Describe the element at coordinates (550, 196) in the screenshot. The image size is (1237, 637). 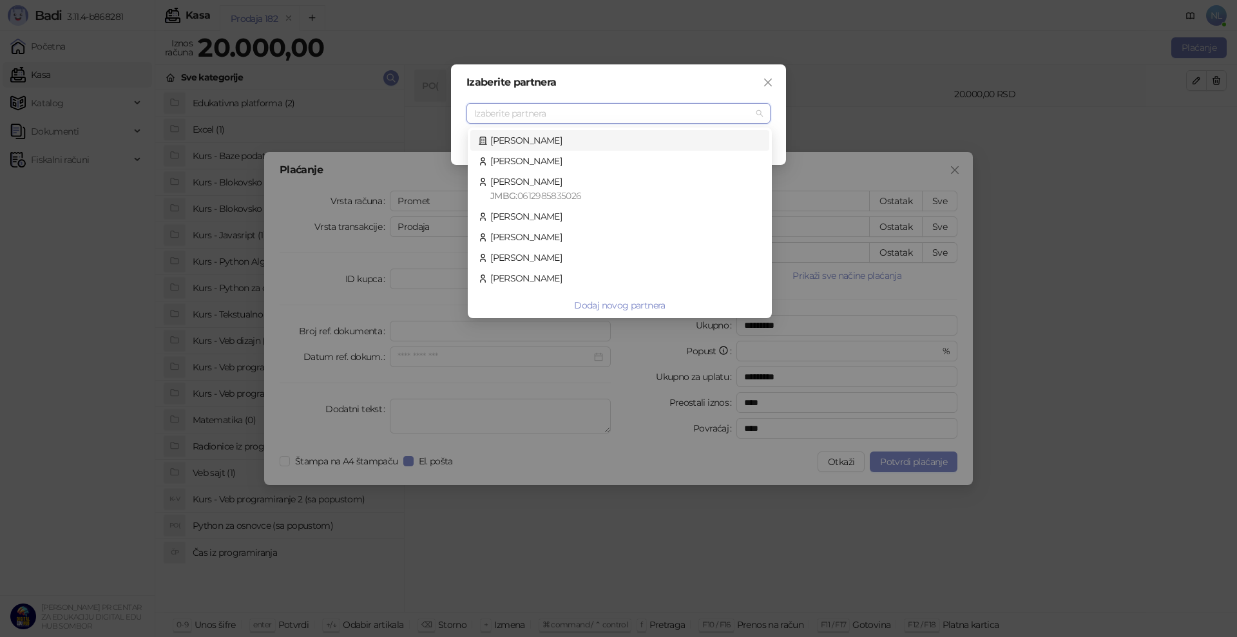
I see `span: 0612985835026` at that location.